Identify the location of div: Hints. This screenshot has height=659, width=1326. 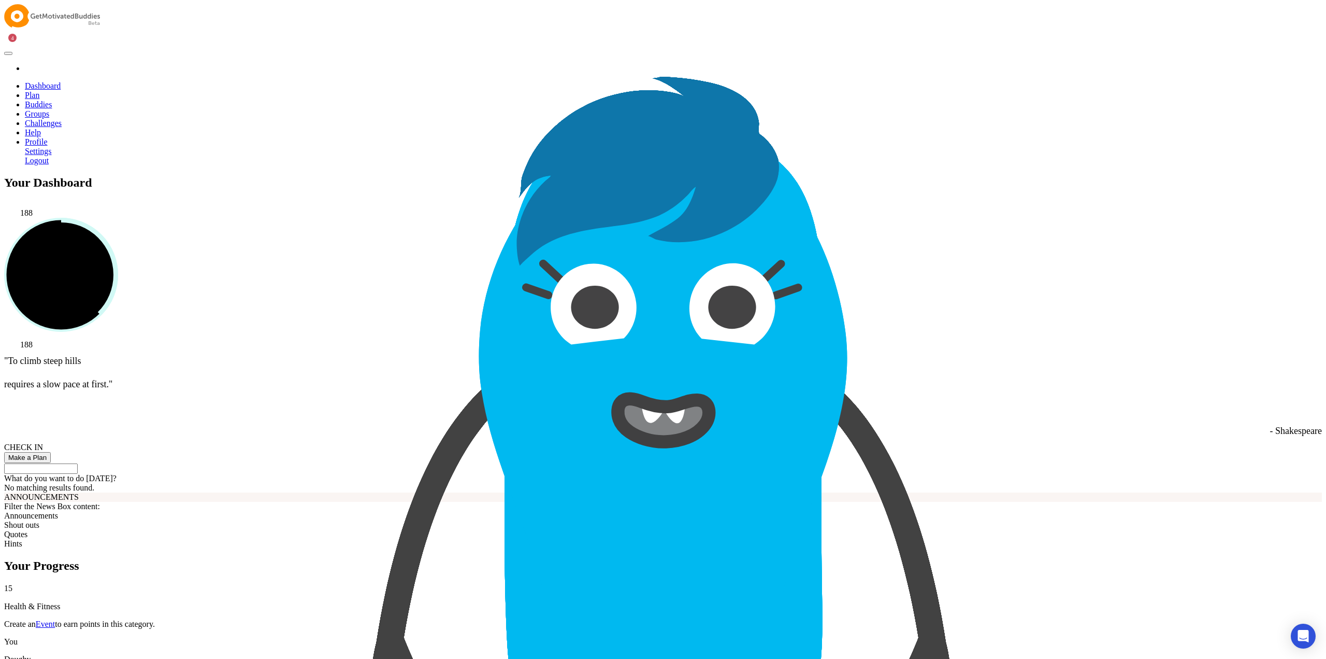
(663, 543).